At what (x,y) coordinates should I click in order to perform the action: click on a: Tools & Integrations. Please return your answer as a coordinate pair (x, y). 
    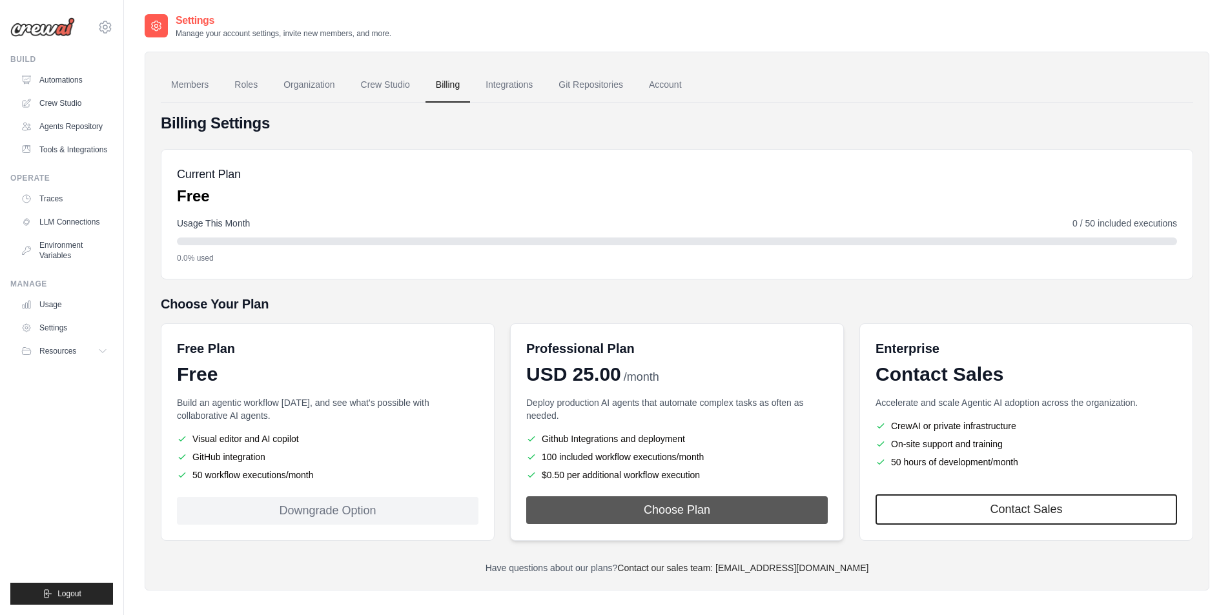
    Looking at the image, I should click on (64, 150).